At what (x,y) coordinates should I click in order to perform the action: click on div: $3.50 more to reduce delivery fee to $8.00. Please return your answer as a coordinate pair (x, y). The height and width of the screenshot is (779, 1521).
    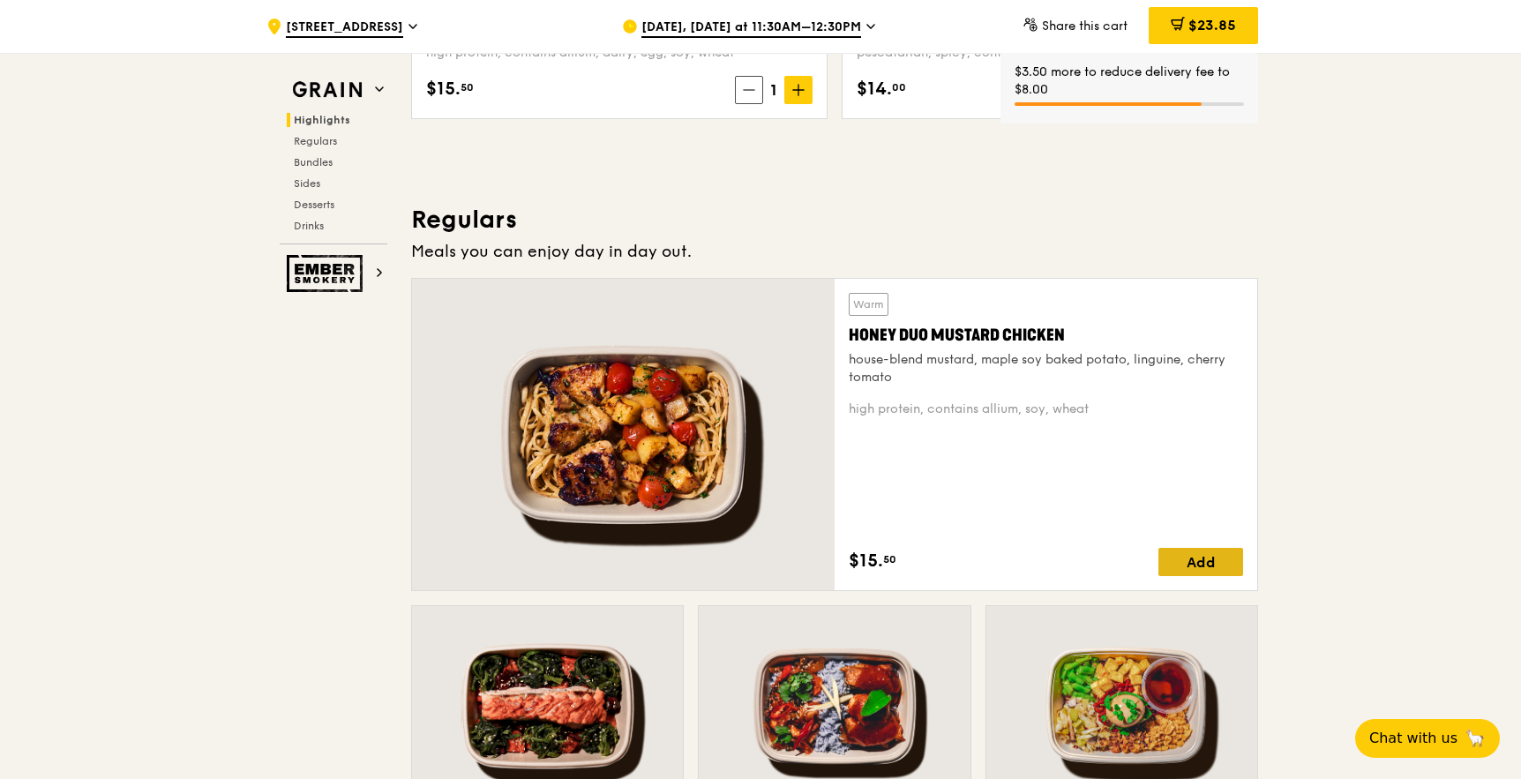
    Looking at the image, I should click on (1129, 81).